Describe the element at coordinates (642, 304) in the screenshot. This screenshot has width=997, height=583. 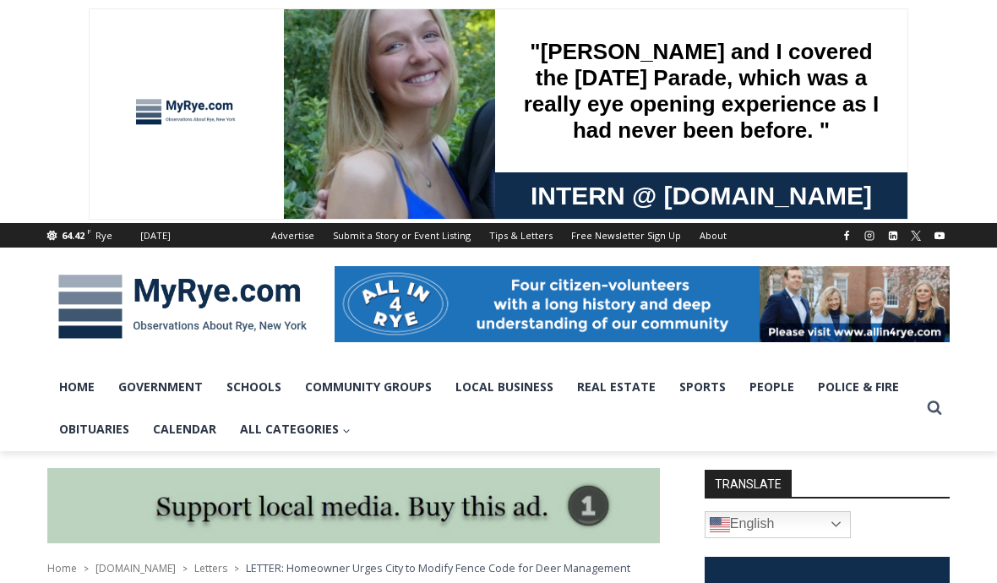
I see `a: All in for Rye` at that location.